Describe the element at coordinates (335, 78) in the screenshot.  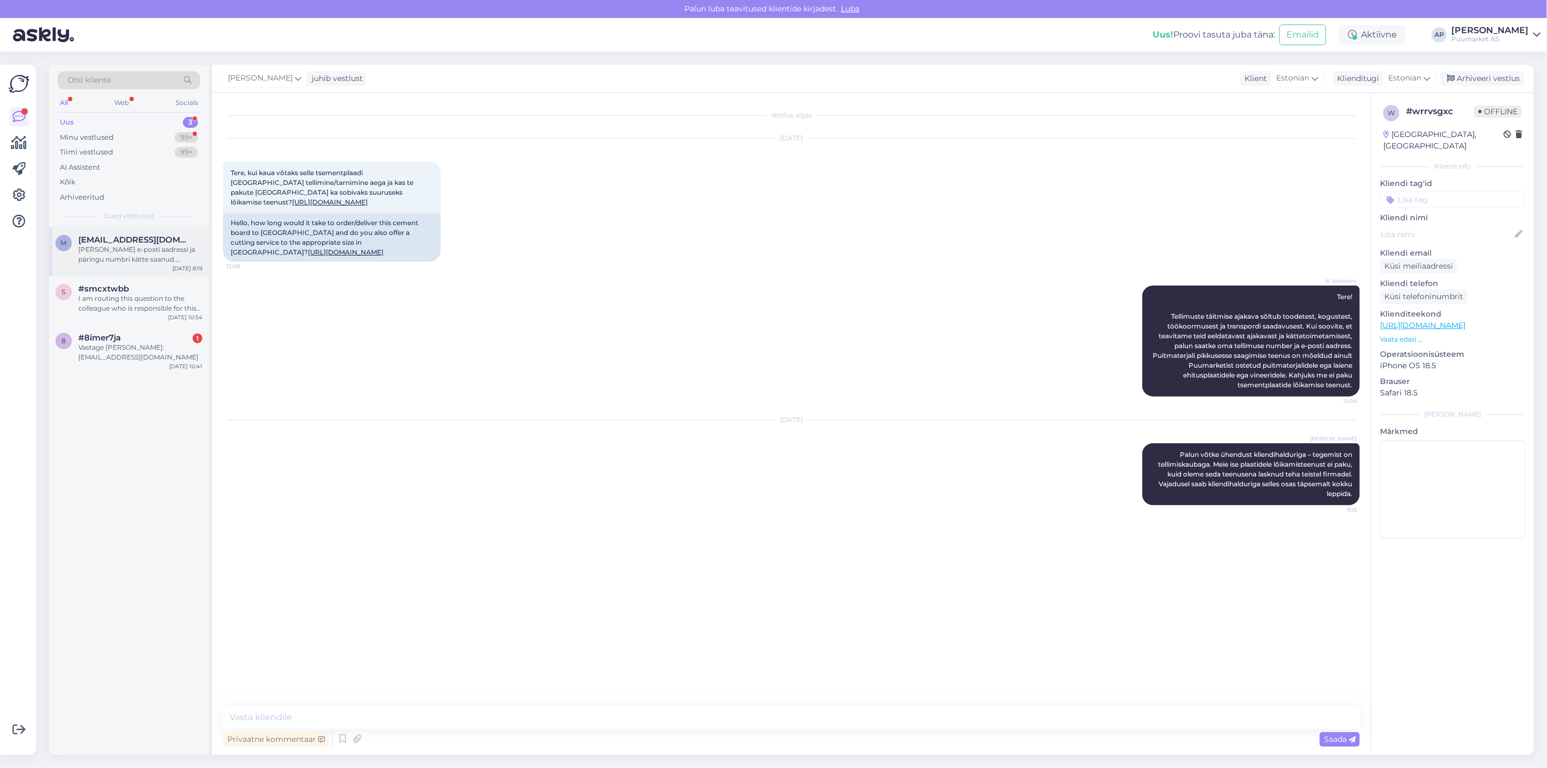
I see `div: juhib vestlust` at that location.